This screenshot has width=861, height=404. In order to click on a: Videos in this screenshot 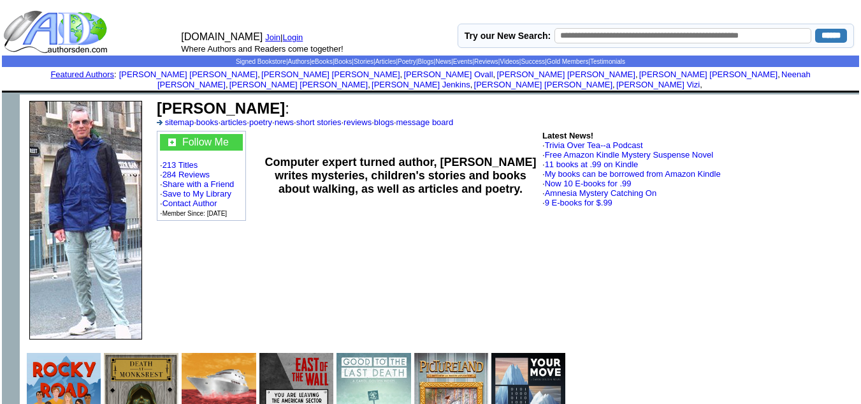, I will do `click(509, 61)`.